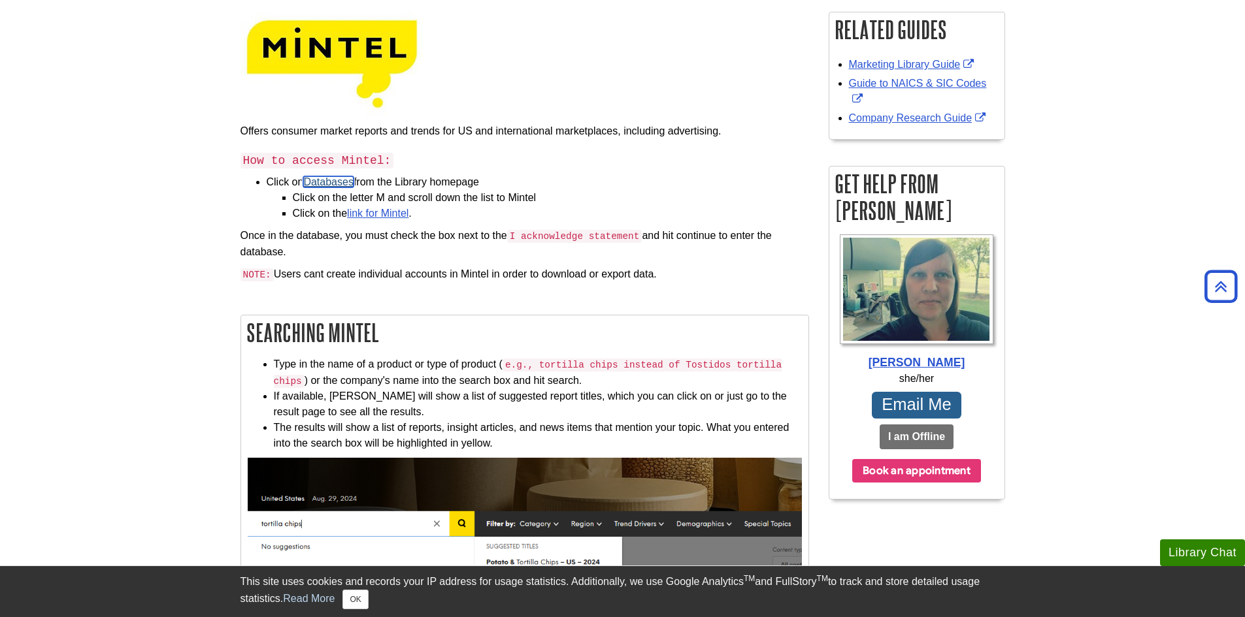 This screenshot has width=1245, height=617. What do you see at coordinates (308, 598) in the screenshot?
I see `a: Read More` at bounding box center [308, 598].